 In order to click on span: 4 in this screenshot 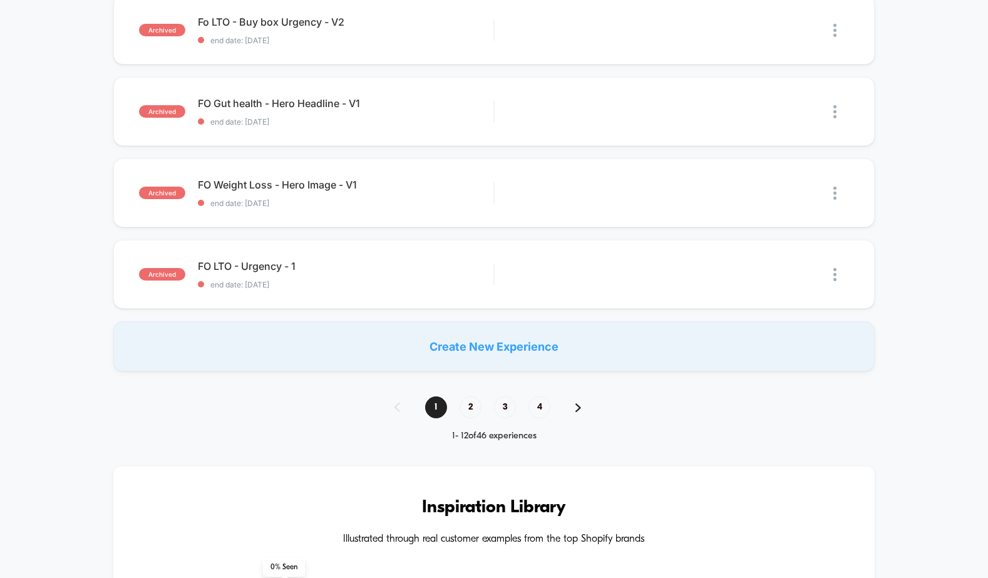, I will do `click(539, 407)`.